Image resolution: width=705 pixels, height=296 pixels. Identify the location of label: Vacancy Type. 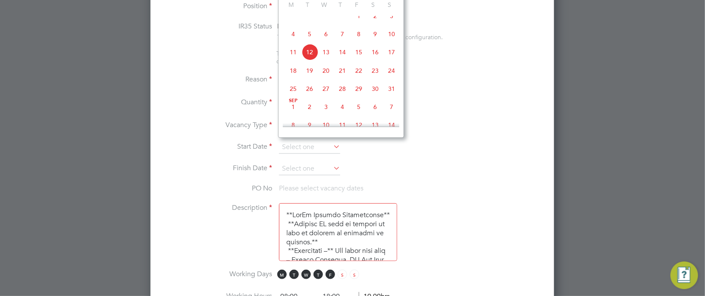
(218, 125).